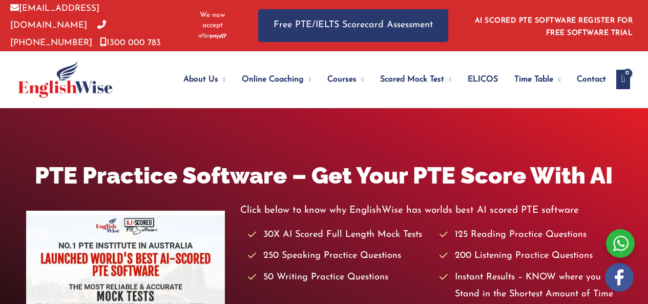 This screenshot has height=304, width=648. What do you see at coordinates (412, 79) in the screenshot?
I see `span: Scored Mock Test` at bounding box center [412, 79].